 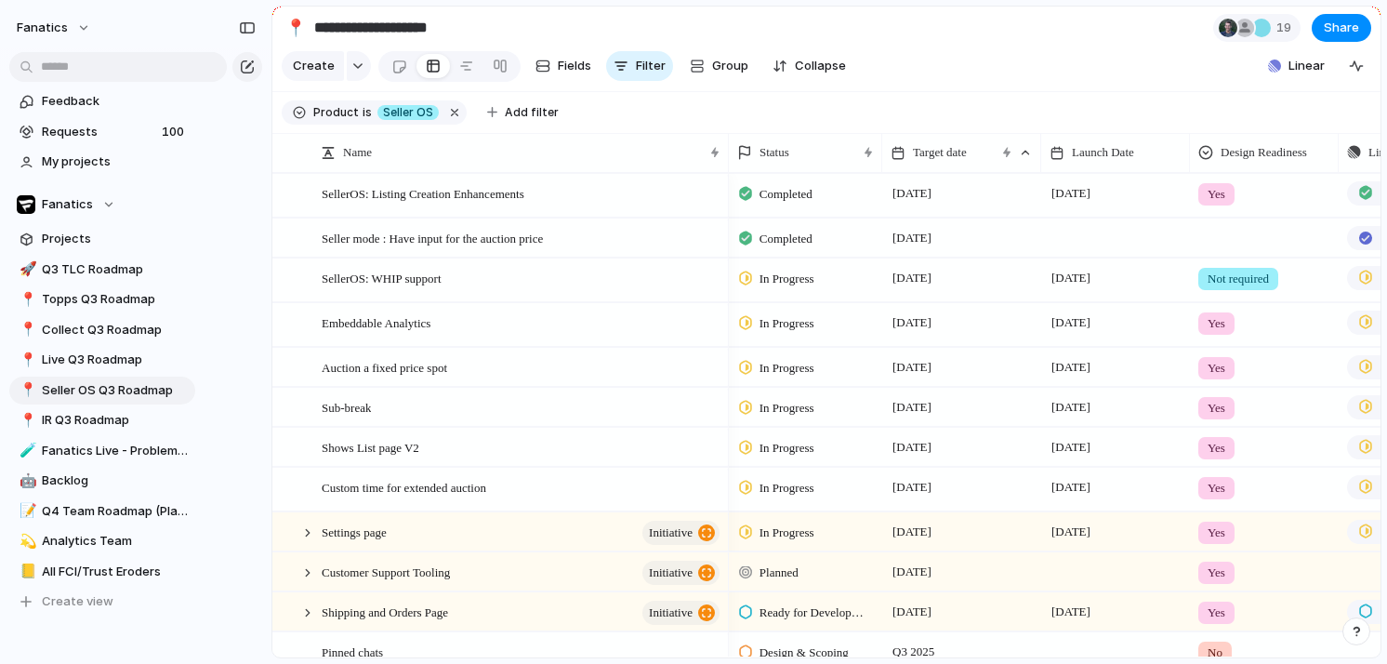 I want to click on span: Shows List page V2, so click(x=370, y=446).